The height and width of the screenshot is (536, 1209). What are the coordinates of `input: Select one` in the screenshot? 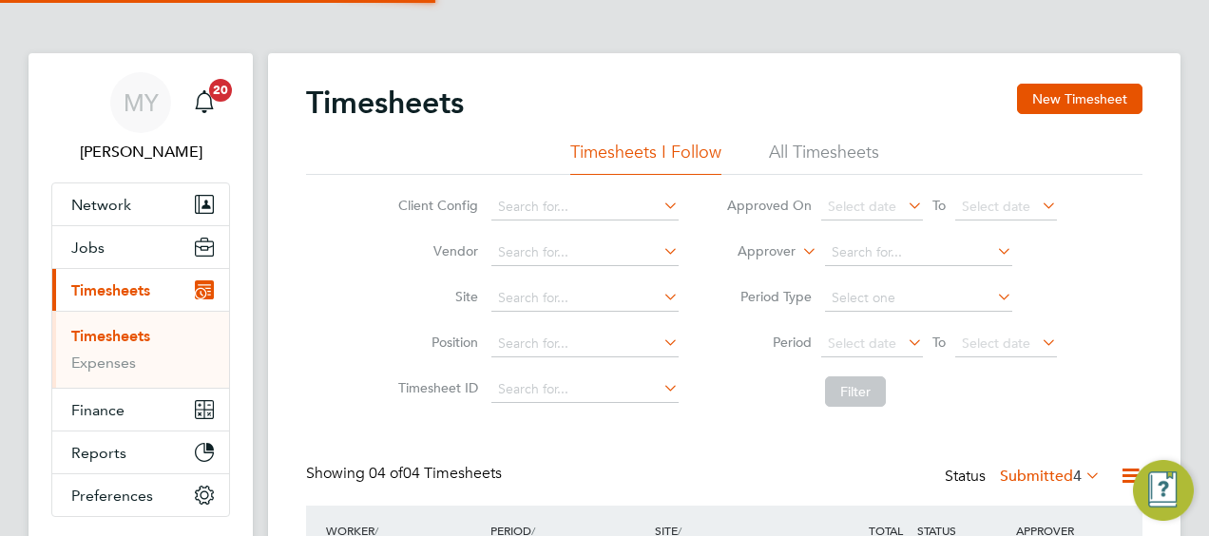 It's located at (918, 298).